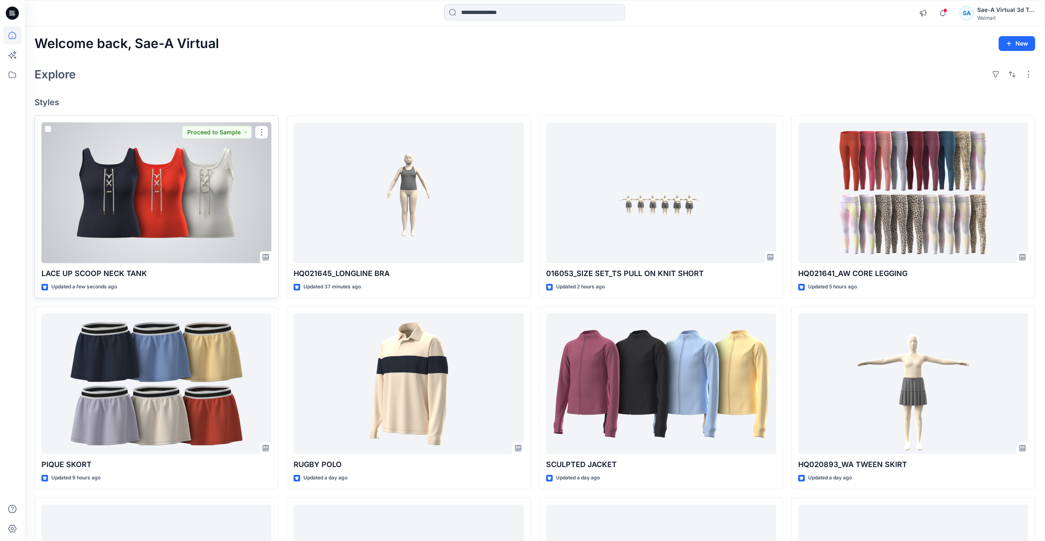 The width and height of the screenshot is (1045, 541). What do you see at coordinates (535, 102) in the screenshot?
I see `h4: Styles` at bounding box center [535, 102].